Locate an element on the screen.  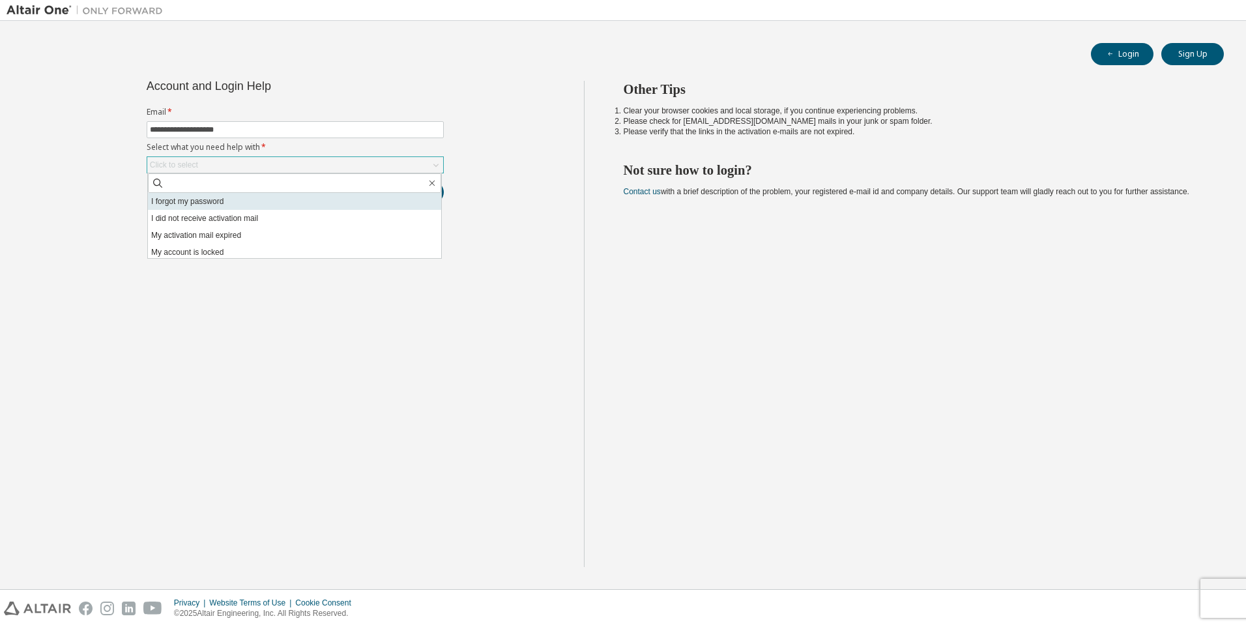
a: Contact us is located at coordinates (642, 192).